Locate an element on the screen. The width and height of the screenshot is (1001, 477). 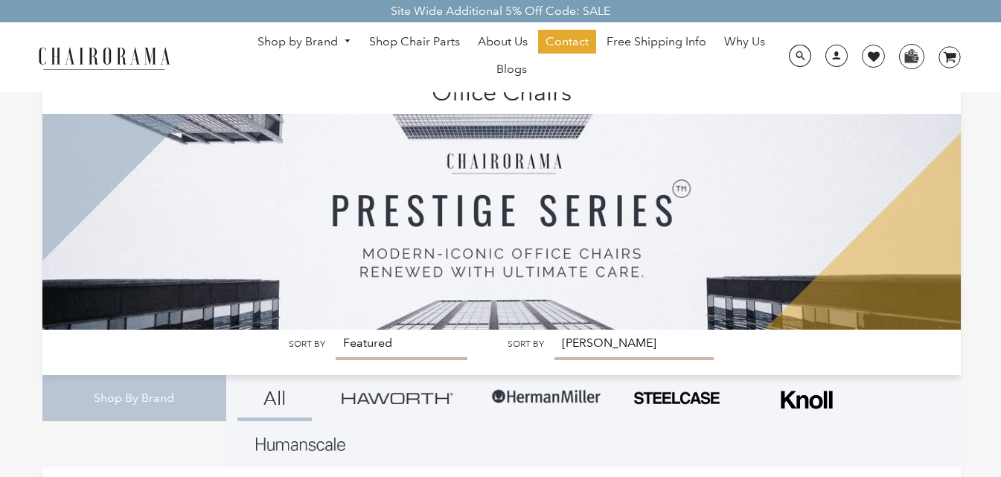
a: Free Shipping Info is located at coordinates (657, 42).